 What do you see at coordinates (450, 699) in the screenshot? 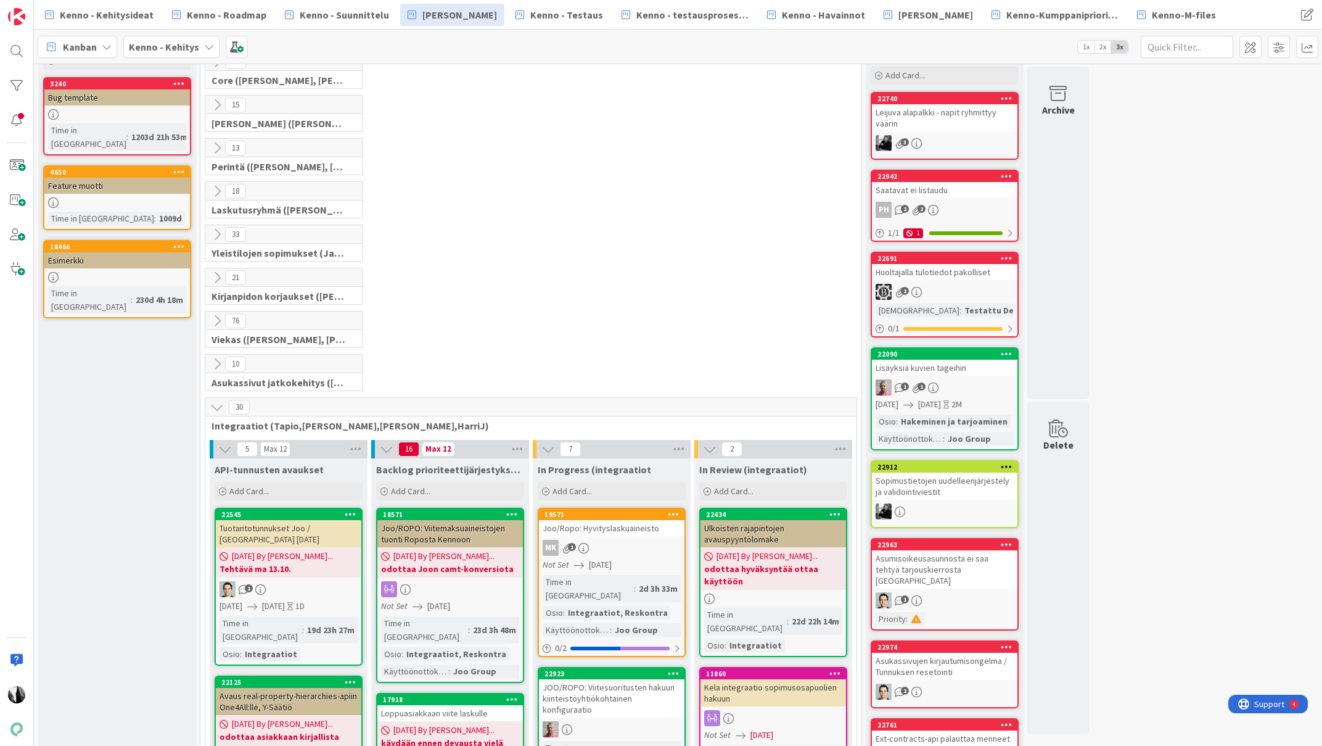
I see `div: 17918` at bounding box center [450, 699].